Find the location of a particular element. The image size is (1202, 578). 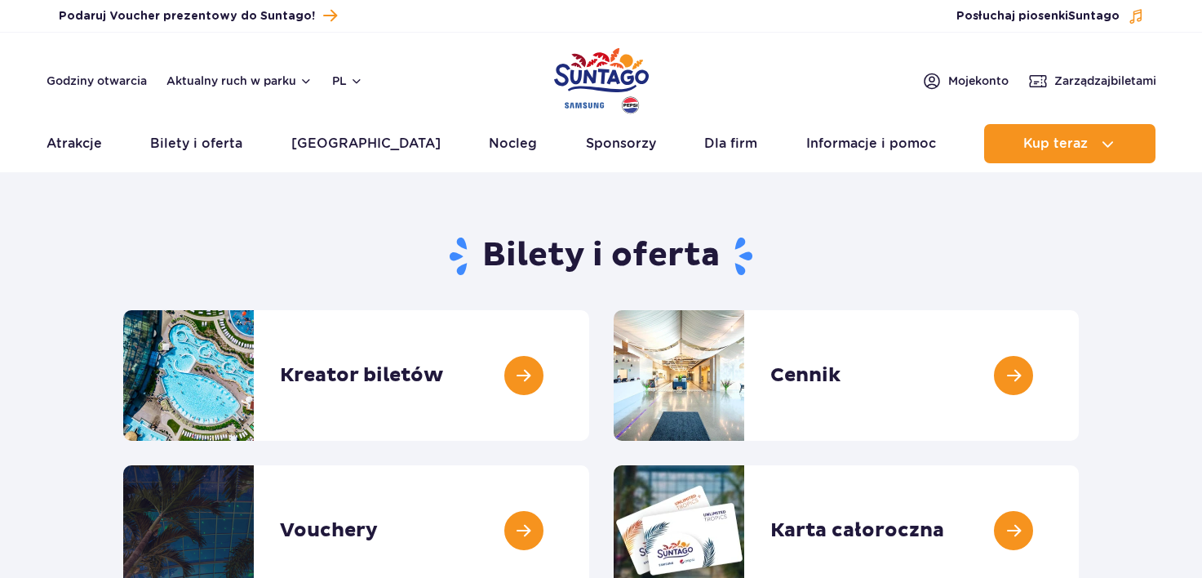

button: Posłuchaj piosenkiSuntago is located at coordinates (1050, 16).